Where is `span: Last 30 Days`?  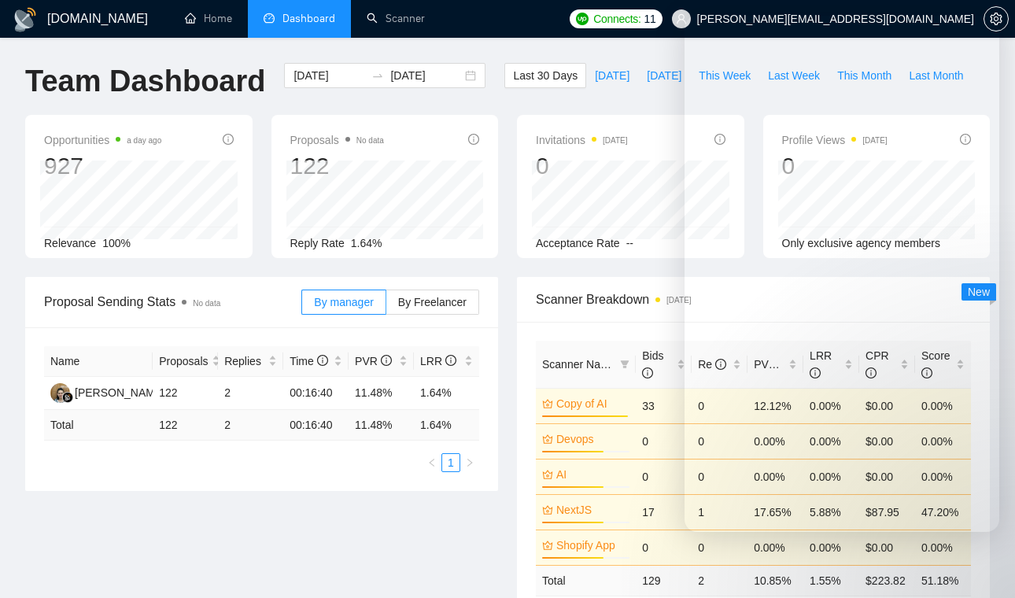 span: Last 30 Days is located at coordinates (545, 76).